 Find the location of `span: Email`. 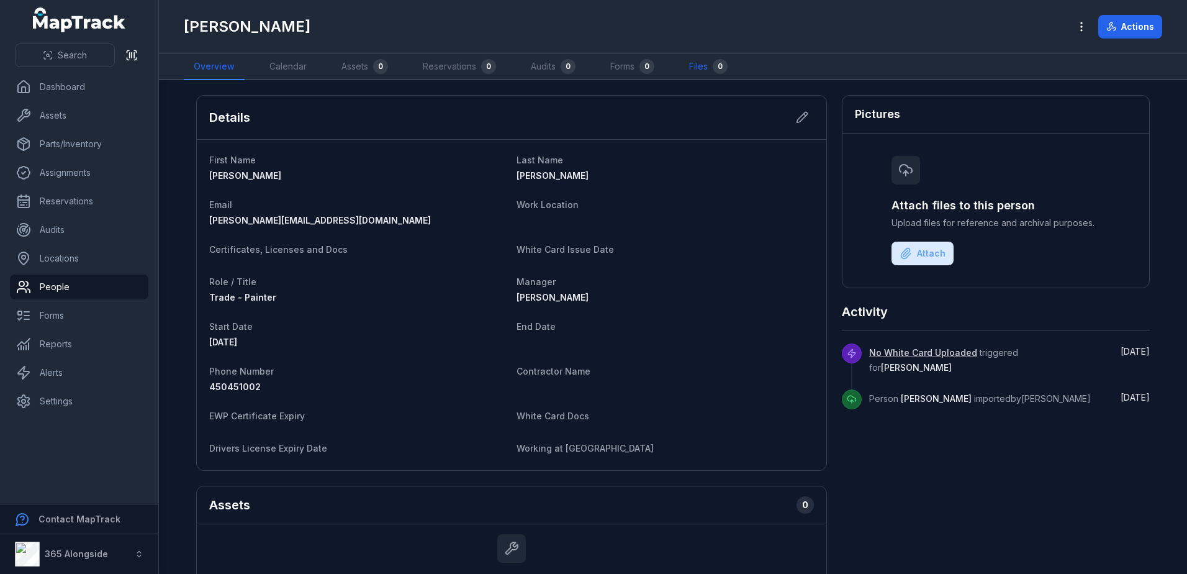

span: Email is located at coordinates (220, 204).